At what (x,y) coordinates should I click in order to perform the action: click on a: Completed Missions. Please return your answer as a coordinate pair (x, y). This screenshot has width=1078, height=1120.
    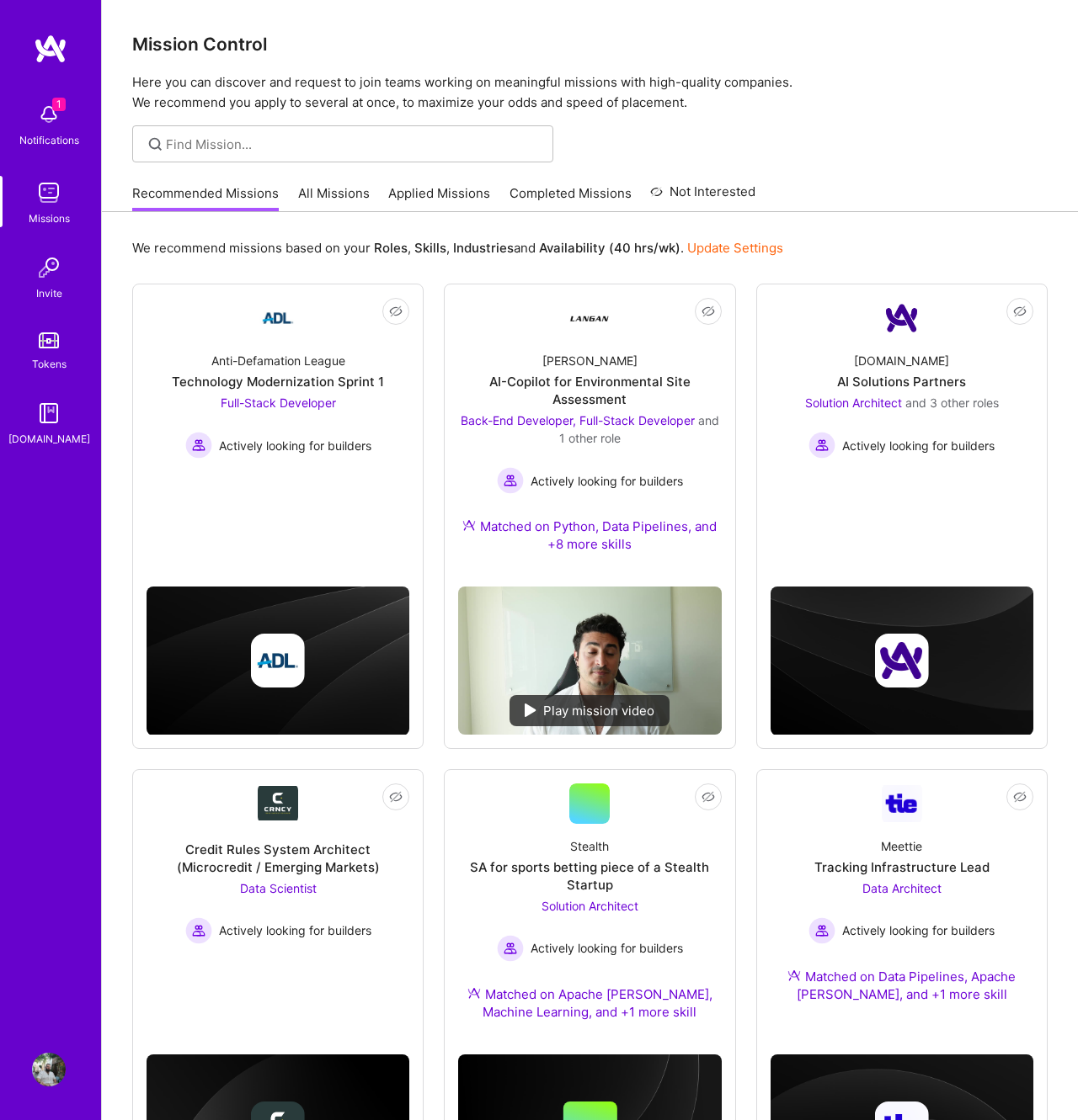
    Looking at the image, I should click on (570, 198).